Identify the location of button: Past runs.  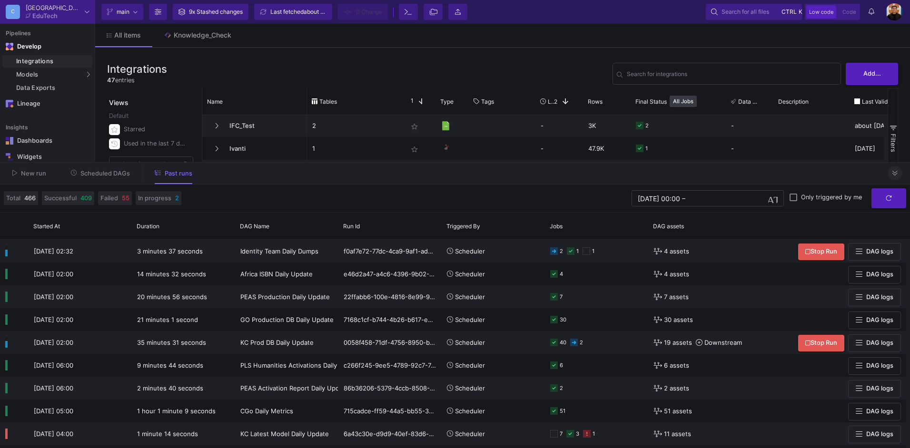
(173, 173).